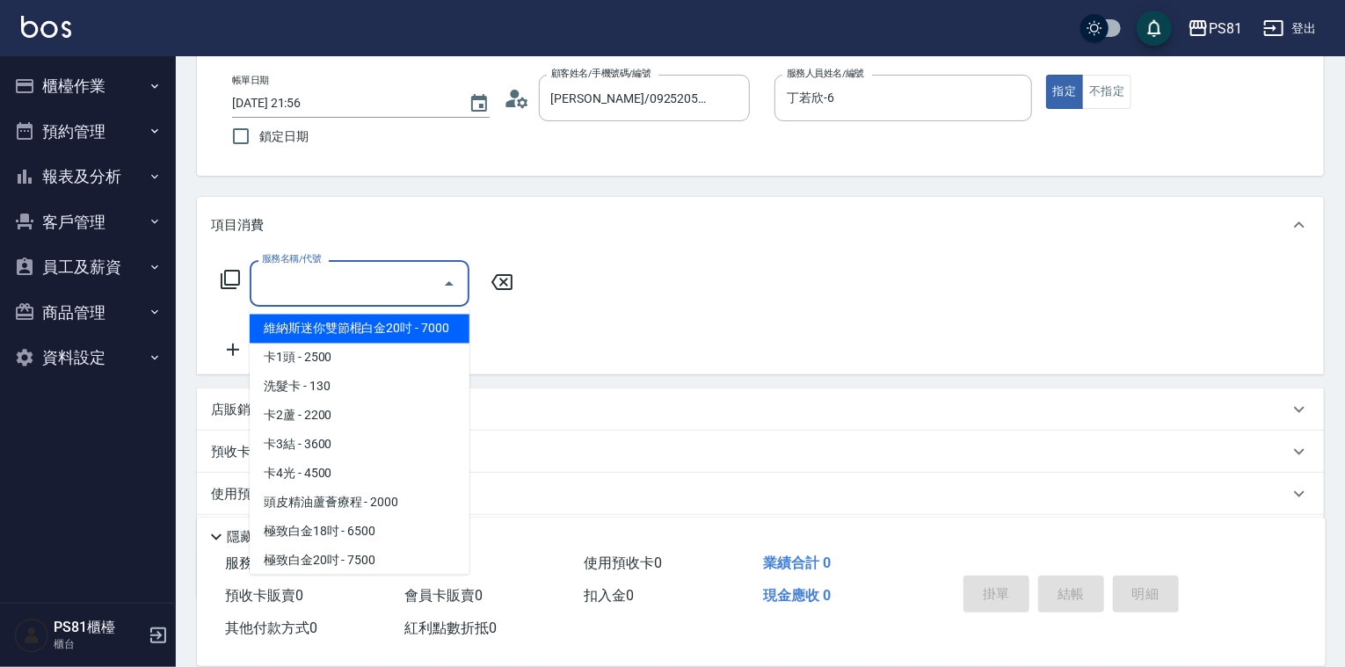 Image resolution: width=1345 pixels, height=667 pixels. Describe the element at coordinates (797, 595) in the screenshot. I see `span: 現金應收 0` at that location.